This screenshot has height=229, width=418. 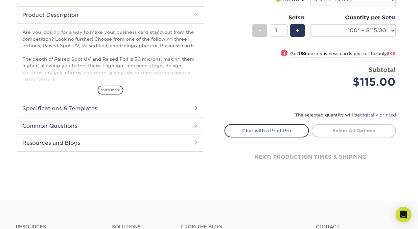 I want to click on strong: 150, so click(x=302, y=54).